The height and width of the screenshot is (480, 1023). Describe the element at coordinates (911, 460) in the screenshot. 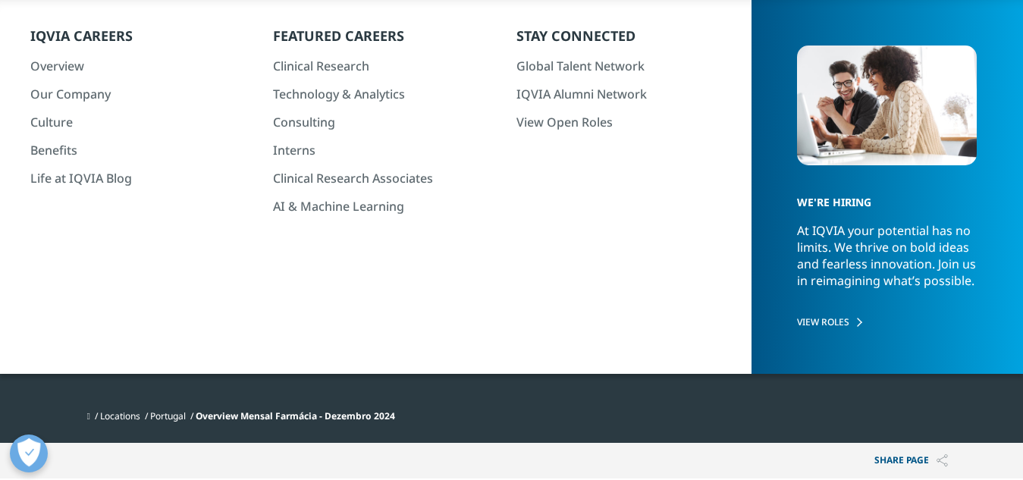

I see `button: Share PAGEShare PAGE` at that location.